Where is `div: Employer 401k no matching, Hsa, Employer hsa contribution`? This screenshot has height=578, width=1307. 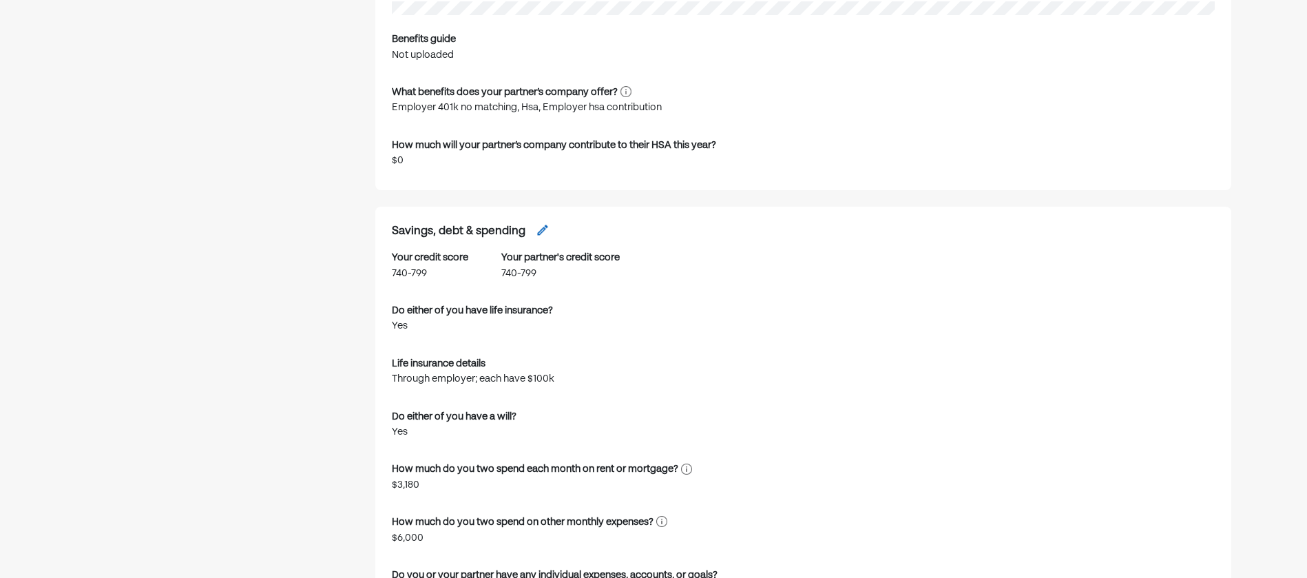
div: Employer 401k no matching, Hsa, Employer hsa contribution is located at coordinates (527, 107).